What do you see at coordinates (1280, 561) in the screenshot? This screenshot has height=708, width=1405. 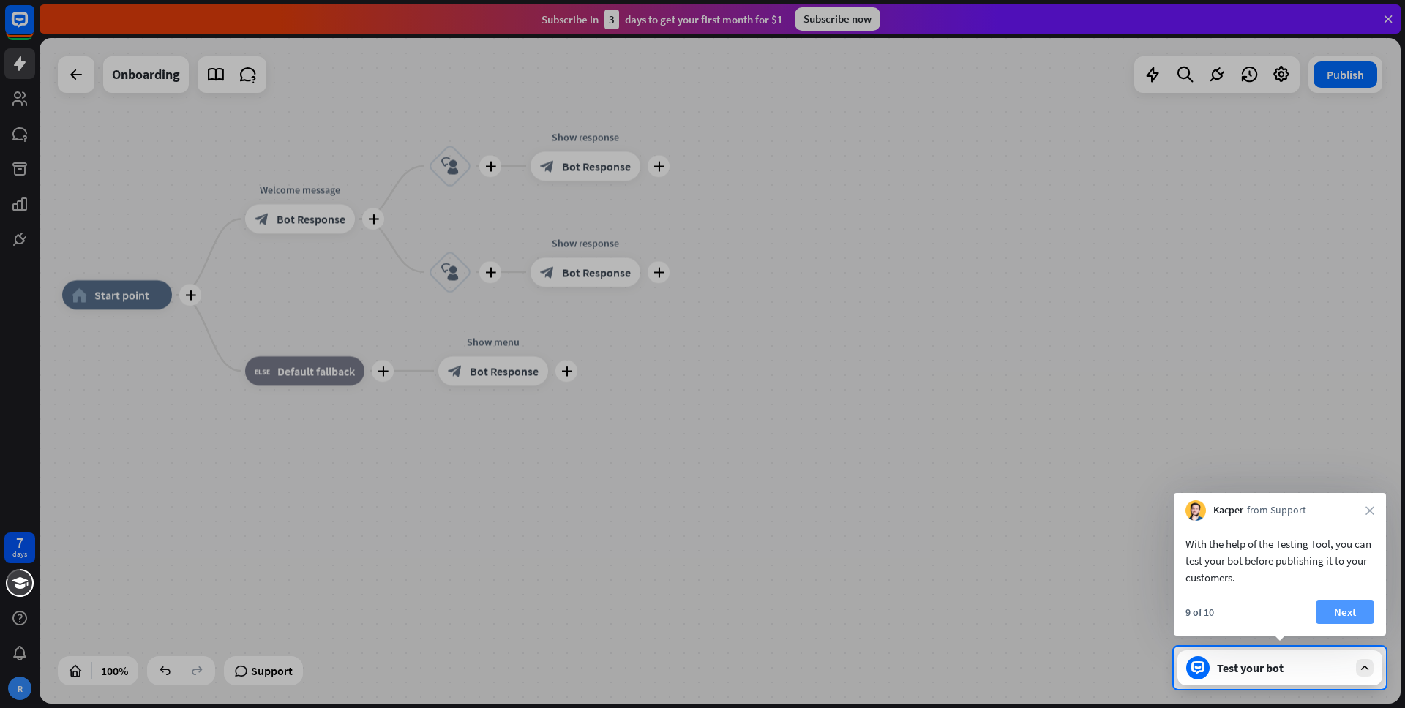 I see `div: With the help of the Testing Tool, you can test your bot before publishing it to your customers.` at bounding box center [1280, 561].